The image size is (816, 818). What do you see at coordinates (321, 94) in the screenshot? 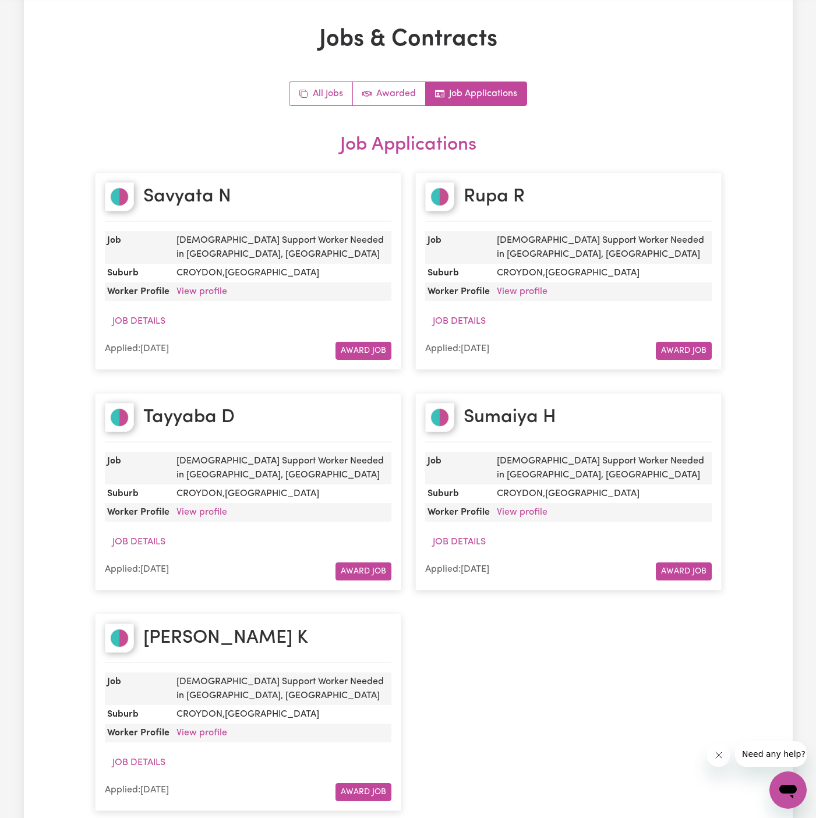
I see `a: All jobs` at bounding box center [321, 94].